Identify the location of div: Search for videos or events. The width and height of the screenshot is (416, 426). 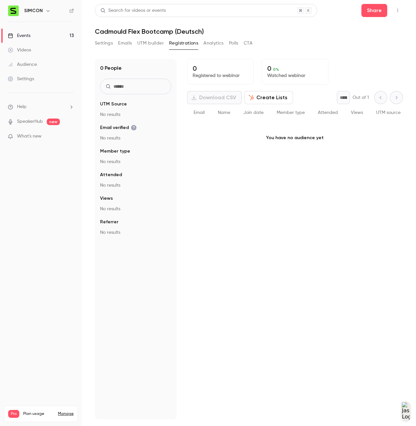
(133, 10).